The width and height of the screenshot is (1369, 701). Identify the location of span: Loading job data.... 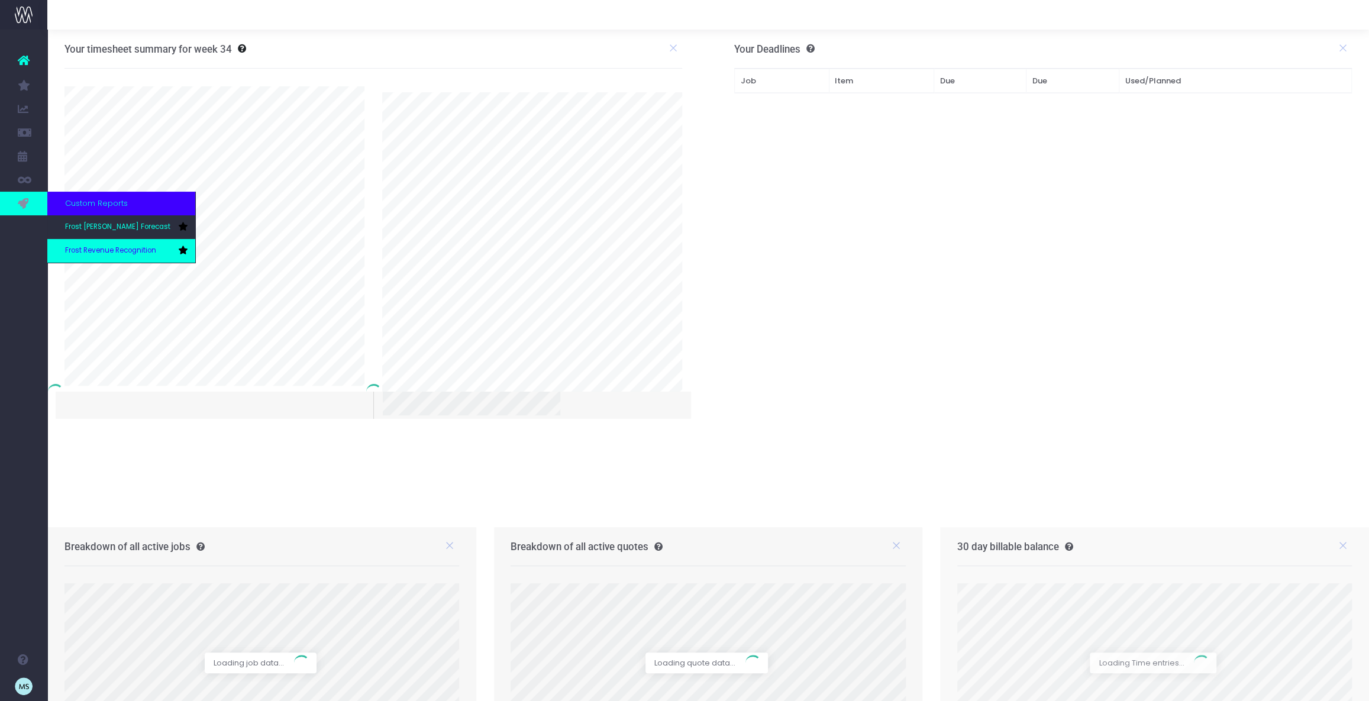
(249, 663).